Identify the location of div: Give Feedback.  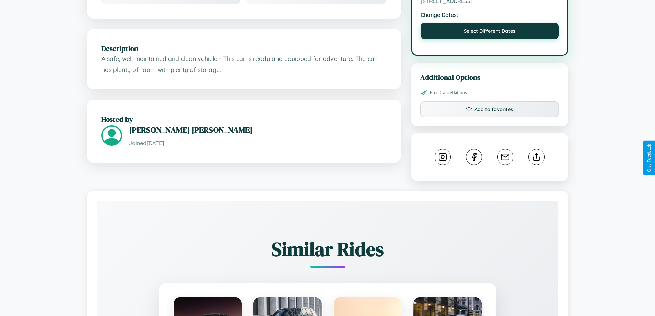
(649, 158).